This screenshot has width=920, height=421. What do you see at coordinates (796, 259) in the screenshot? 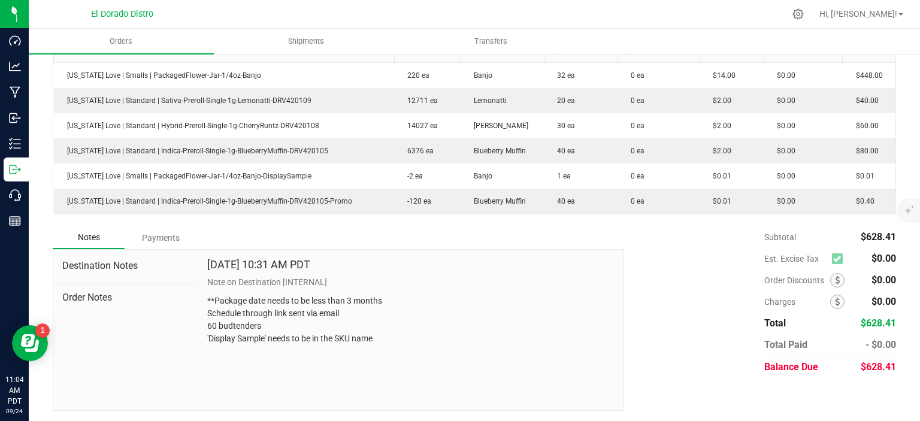
I see `span: Est. Excise Tax` at bounding box center [796, 259].